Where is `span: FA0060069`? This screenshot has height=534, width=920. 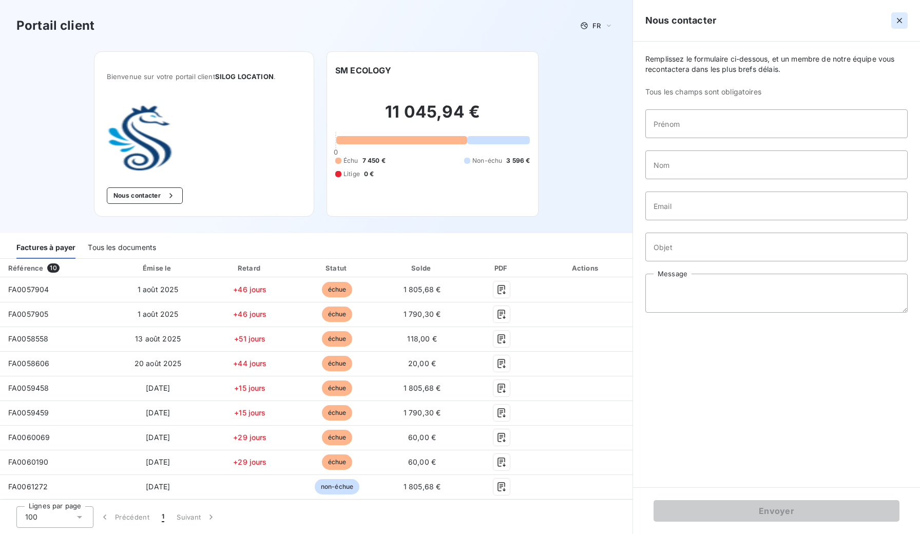 span: FA0060069 is located at coordinates (29, 437).